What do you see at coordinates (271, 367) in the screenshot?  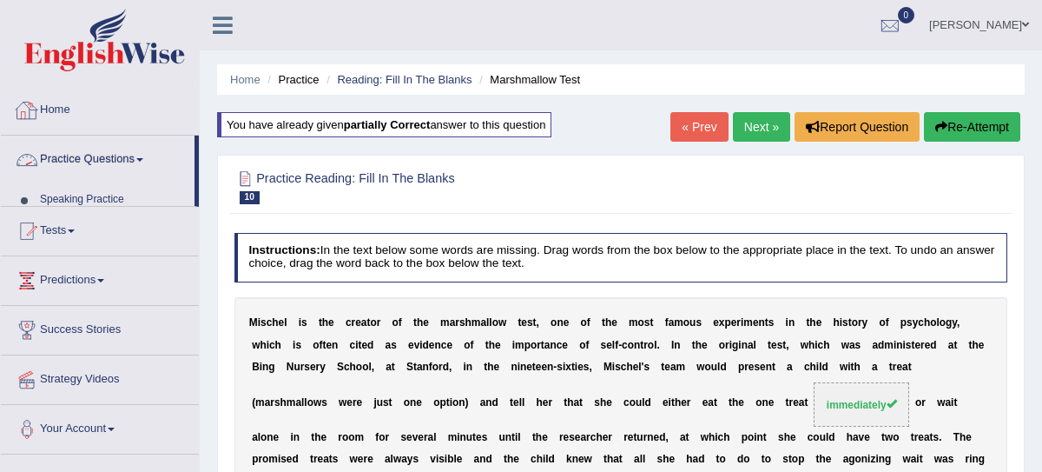 I see `b: g` at bounding box center [271, 367].